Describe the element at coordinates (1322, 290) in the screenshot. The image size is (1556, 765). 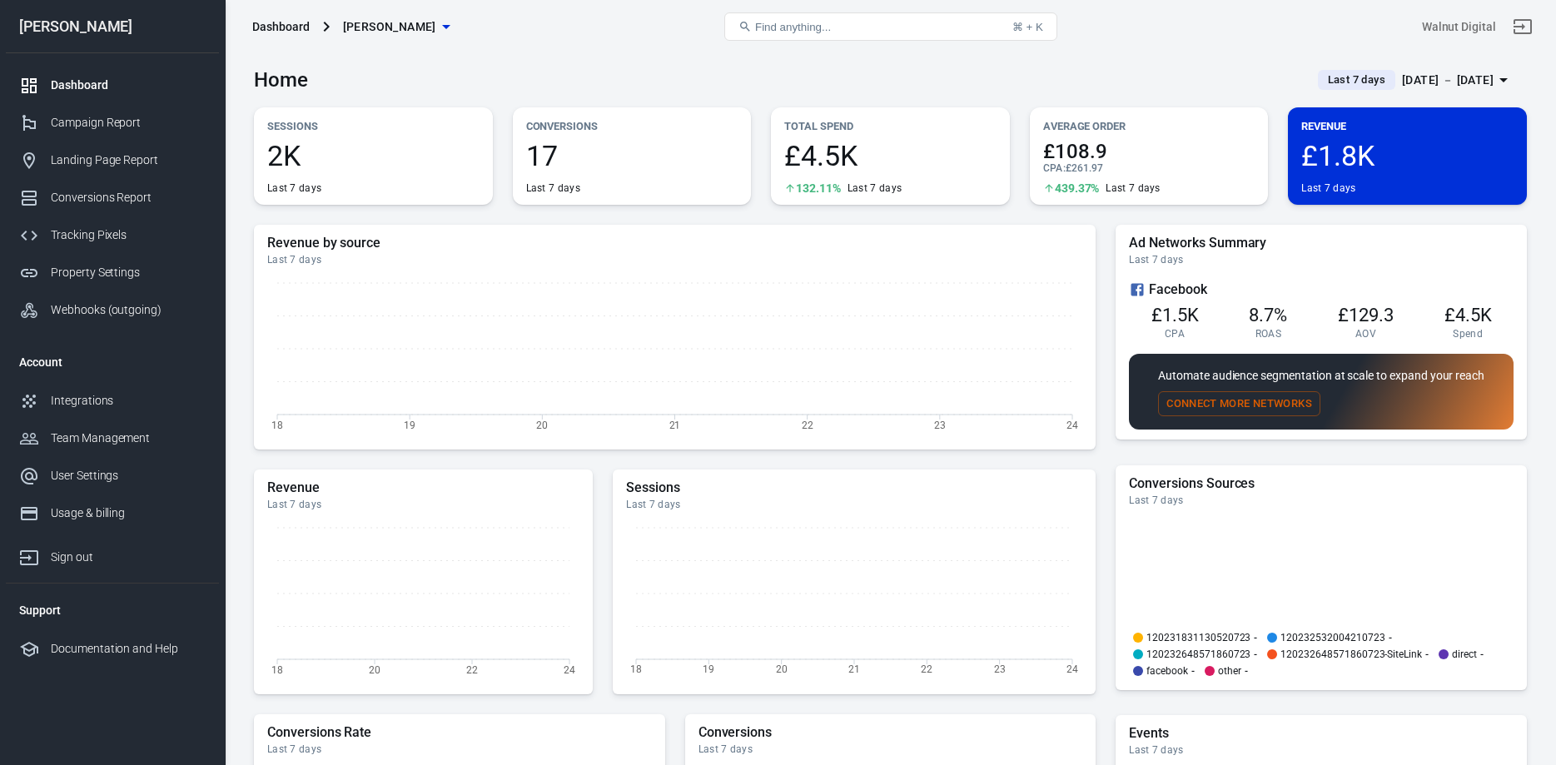
I see `div: Facebook` at that location.